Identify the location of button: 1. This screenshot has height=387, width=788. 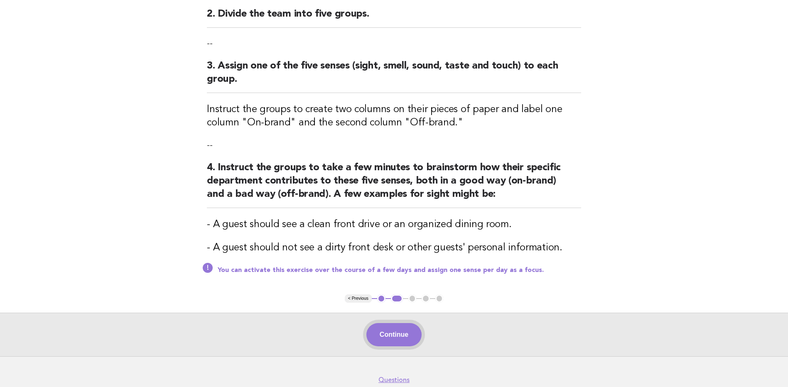
(381, 298).